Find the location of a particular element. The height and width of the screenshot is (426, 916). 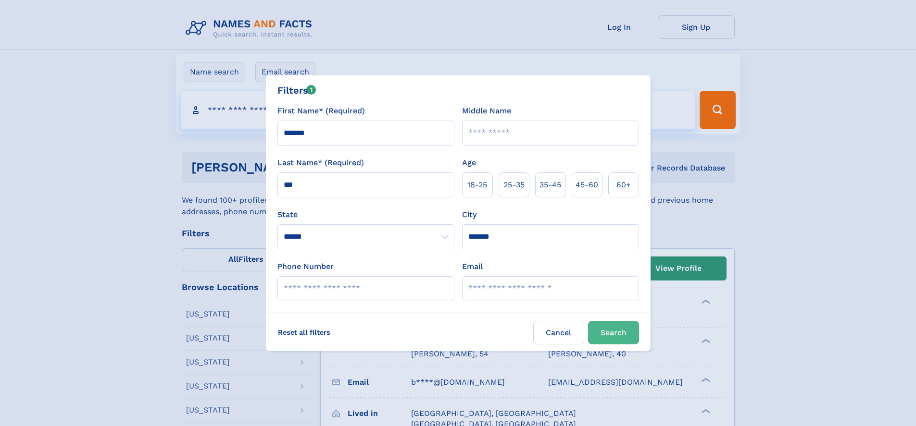

span: 60+ is located at coordinates (623, 185).